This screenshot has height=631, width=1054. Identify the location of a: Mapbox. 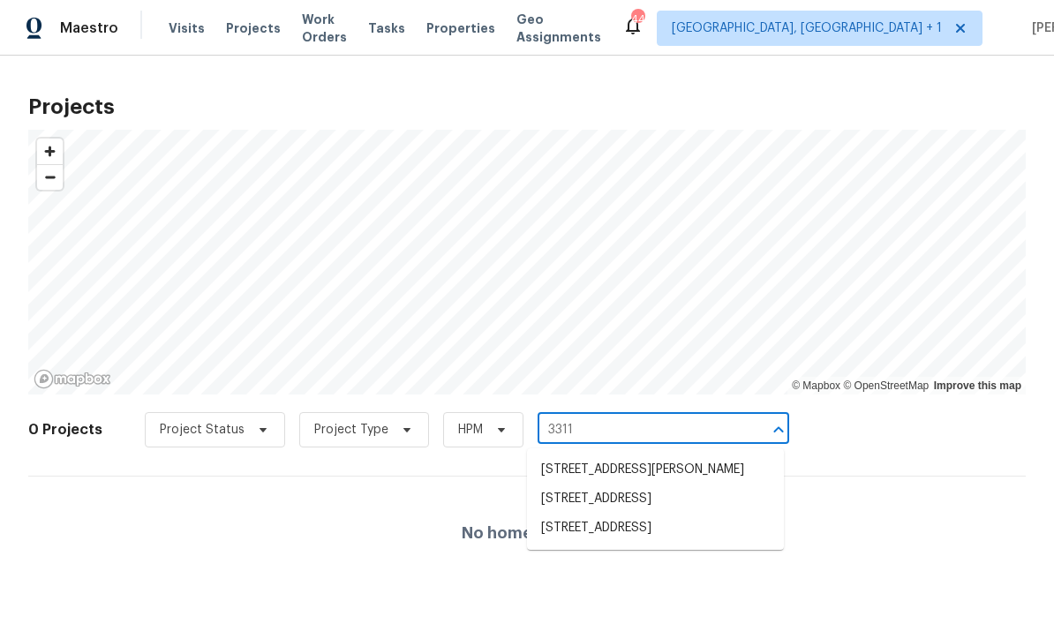
(816, 386).